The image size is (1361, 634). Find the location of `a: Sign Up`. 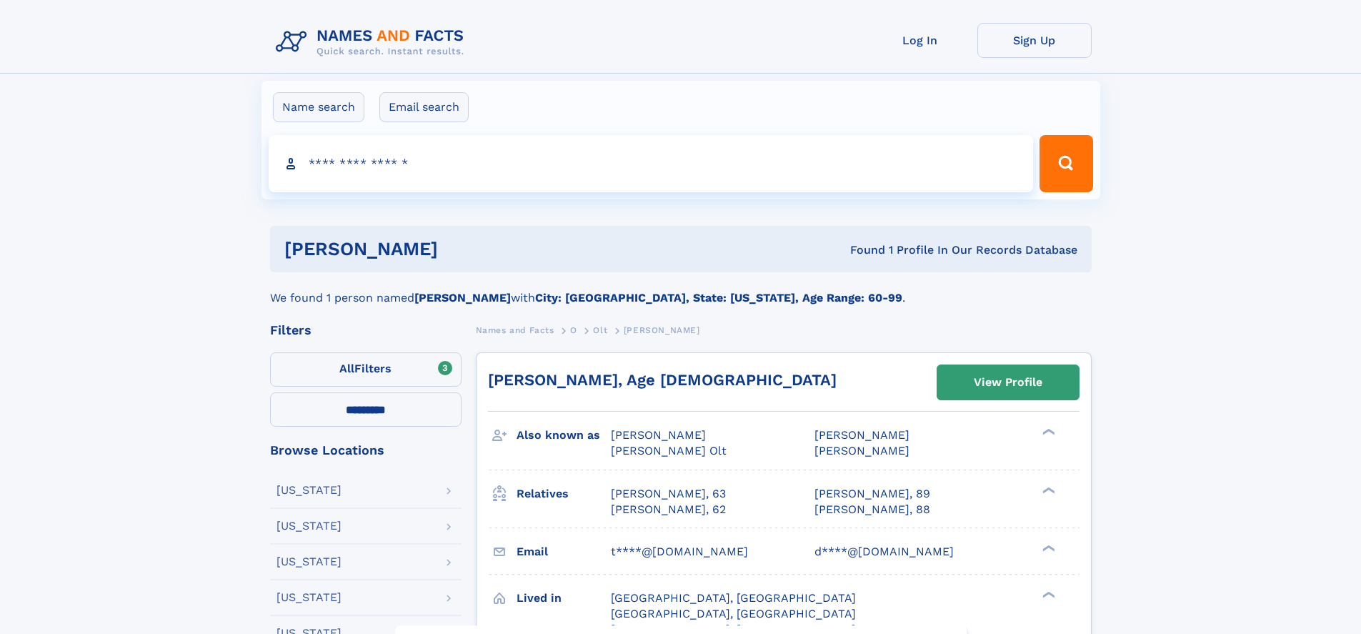

a: Sign Up is located at coordinates (1034, 40).